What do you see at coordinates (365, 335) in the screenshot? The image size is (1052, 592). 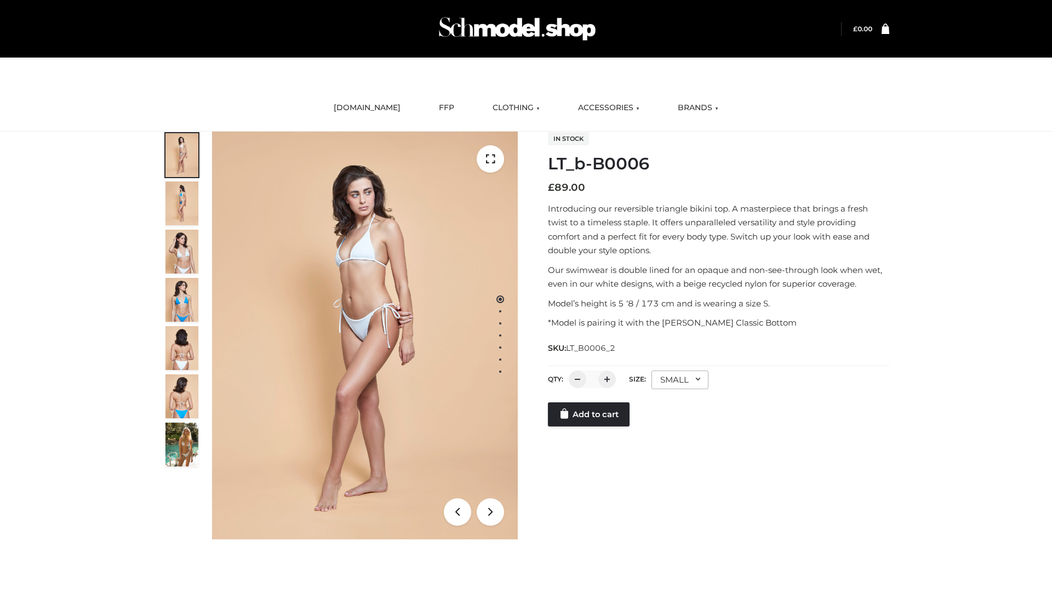 I see `img: LT_b-B0006` at bounding box center [365, 335].